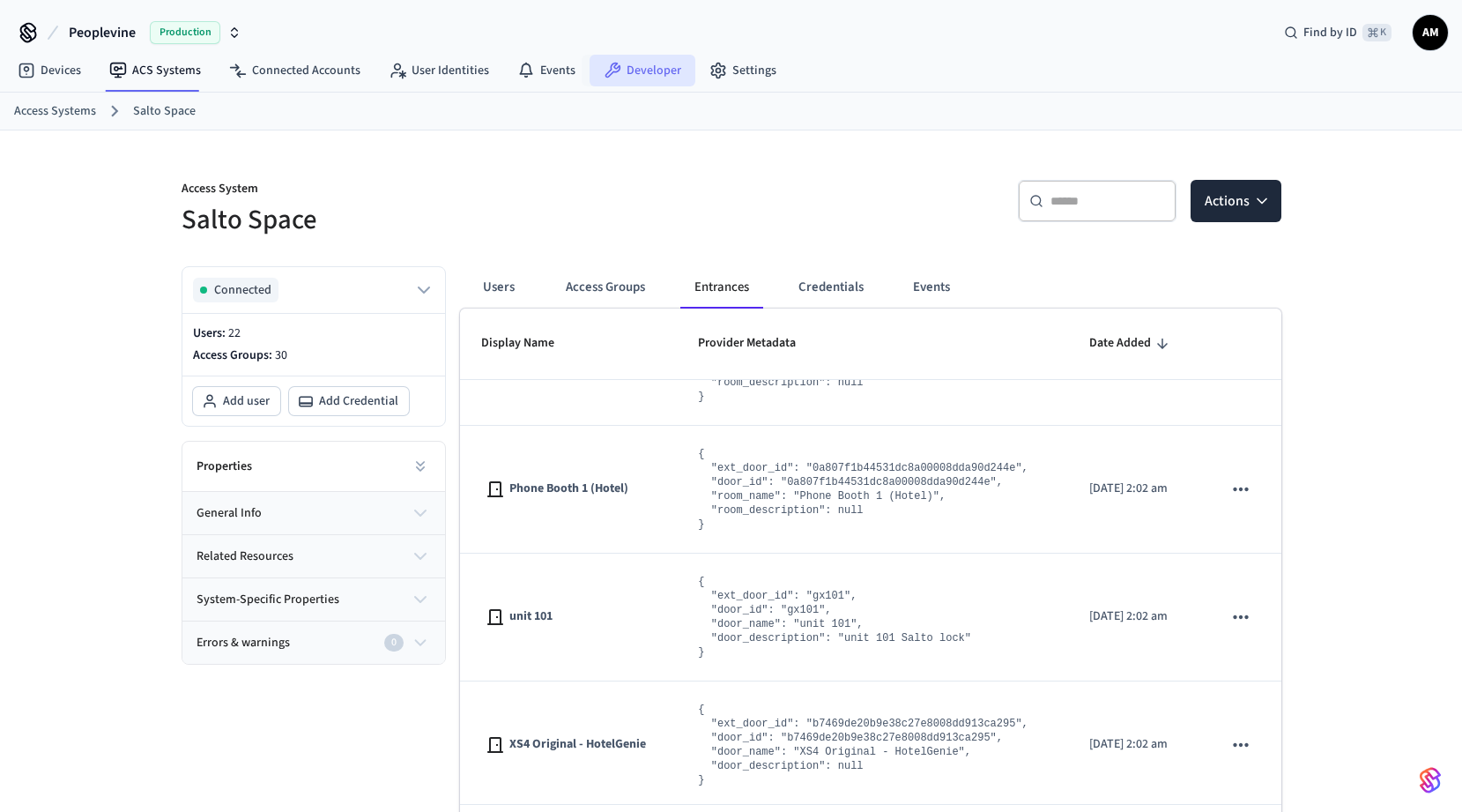 The height and width of the screenshot is (812, 1462). I want to click on h2: Properties, so click(224, 467).